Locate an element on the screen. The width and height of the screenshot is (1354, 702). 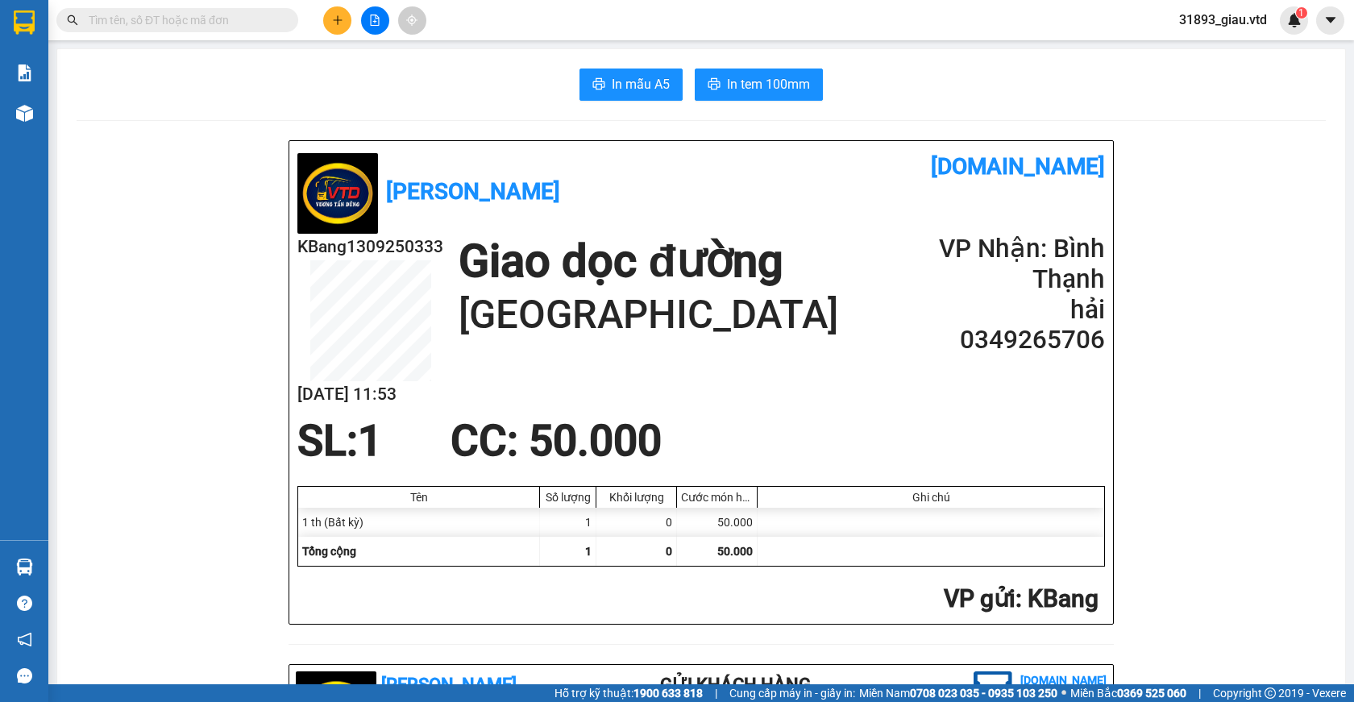
h2: 0349265706 is located at coordinates (1008, 340).